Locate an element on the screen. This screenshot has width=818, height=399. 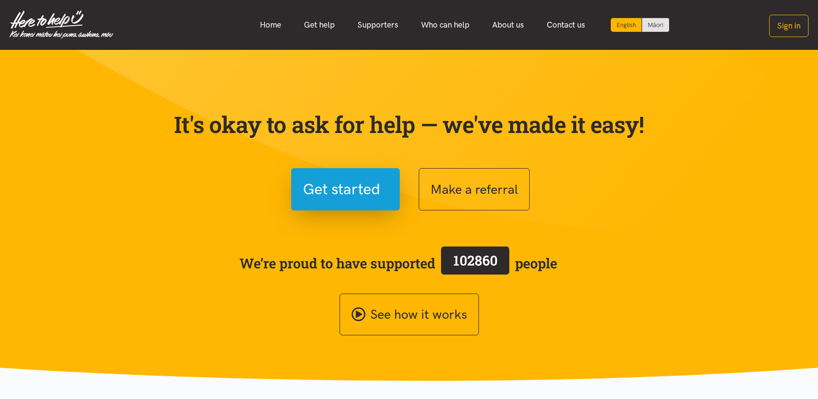
img: Home is located at coordinates (61, 25).